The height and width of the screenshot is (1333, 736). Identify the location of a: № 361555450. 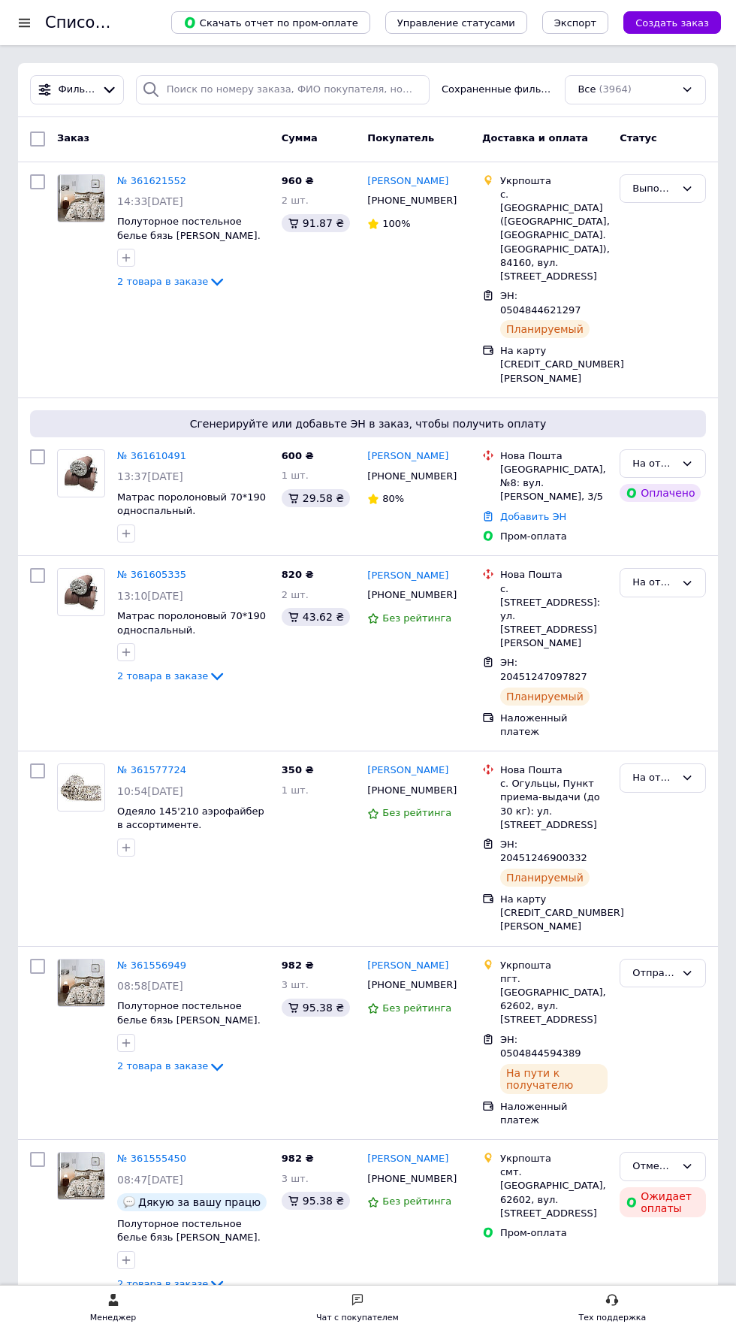
(152, 1158).